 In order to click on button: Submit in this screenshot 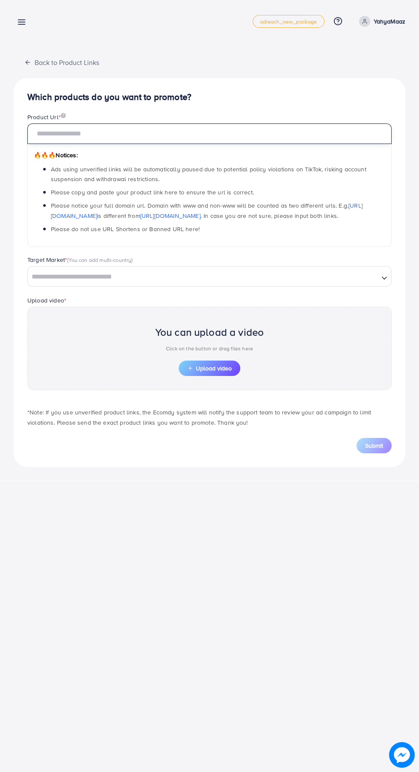, I will do `click(374, 446)`.